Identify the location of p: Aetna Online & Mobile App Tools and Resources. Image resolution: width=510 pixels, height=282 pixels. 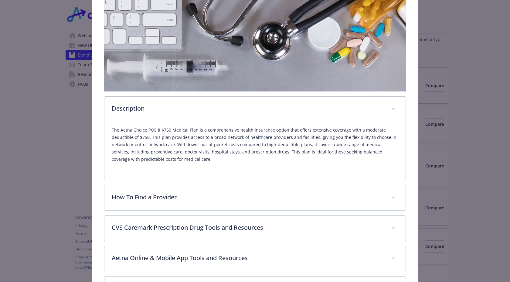
(247, 258).